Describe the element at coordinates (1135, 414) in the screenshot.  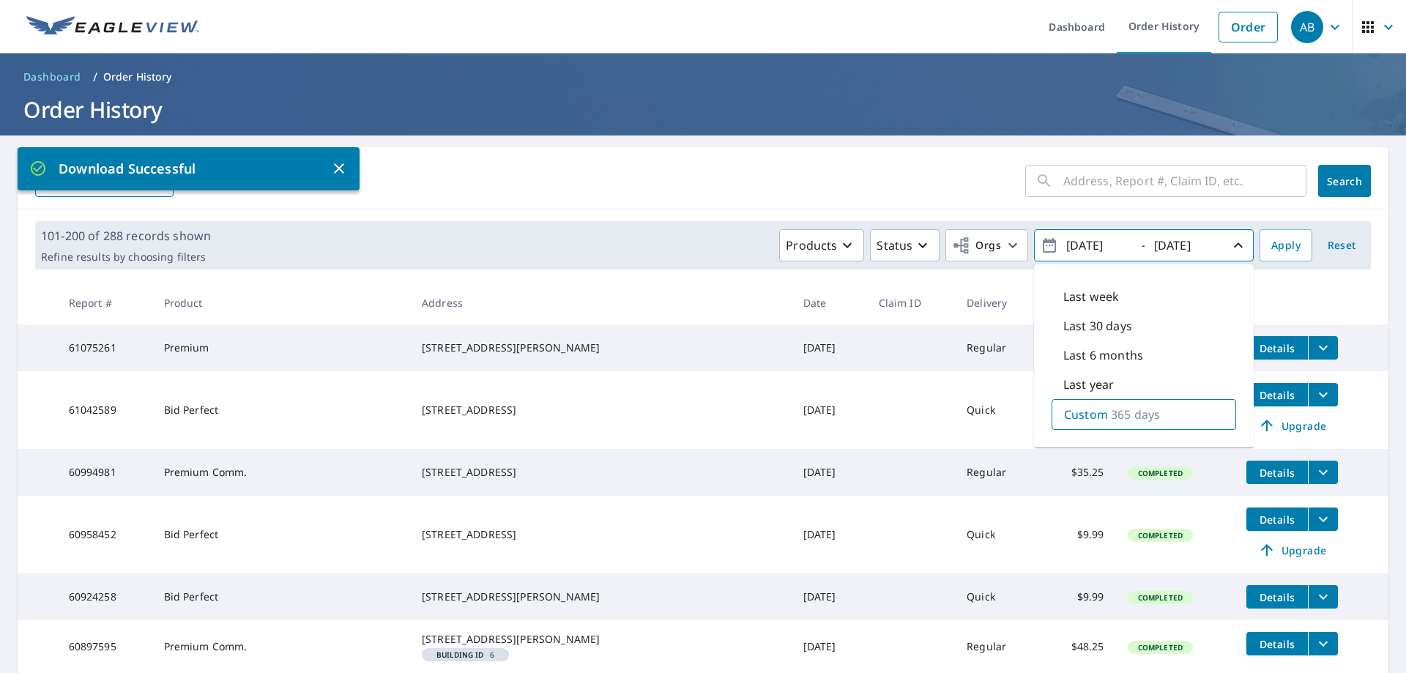
I see `p: 365 days` at that location.